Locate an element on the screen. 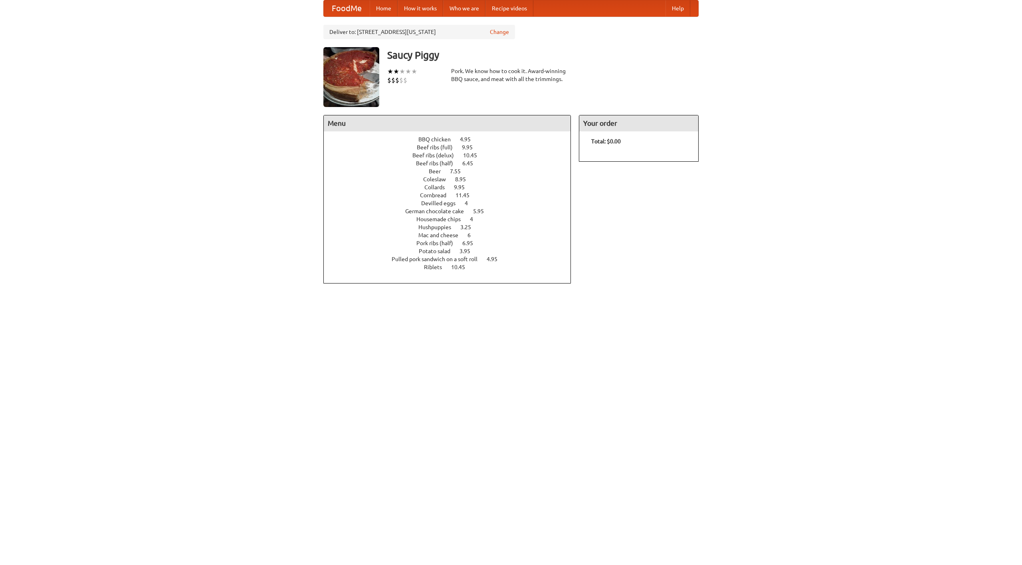 This screenshot has width=1022, height=565. h4: Your order is located at coordinates (639, 123).